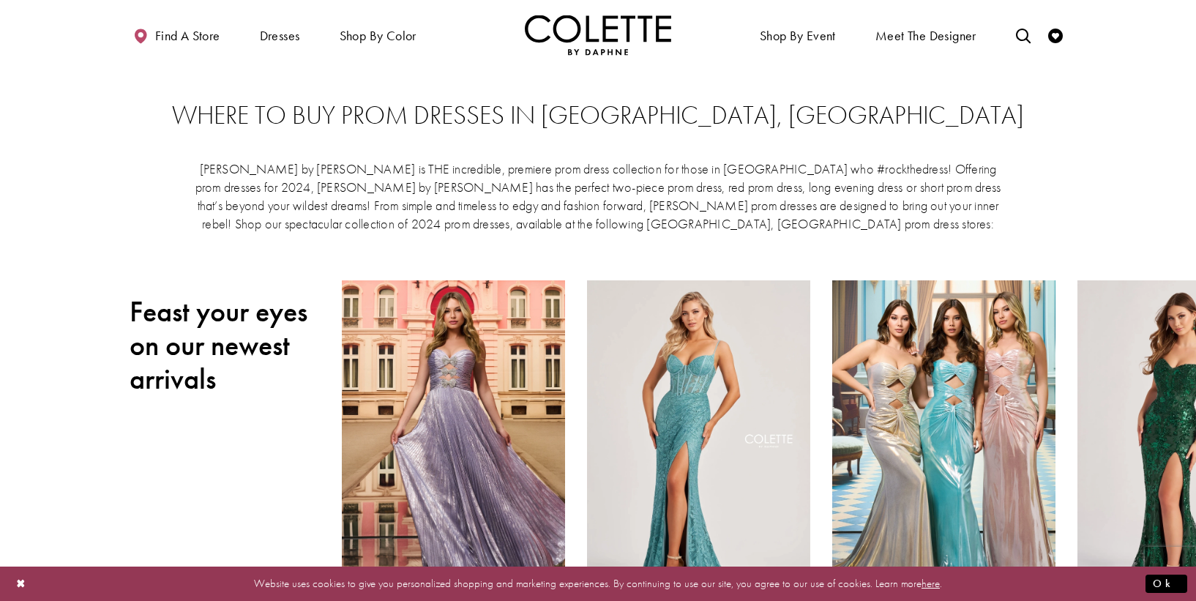 The width and height of the screenshot is (1196, 601). Describe the element at coordinates (926, 36) in the screenshot. I see `span: Meet the designer` at that location.